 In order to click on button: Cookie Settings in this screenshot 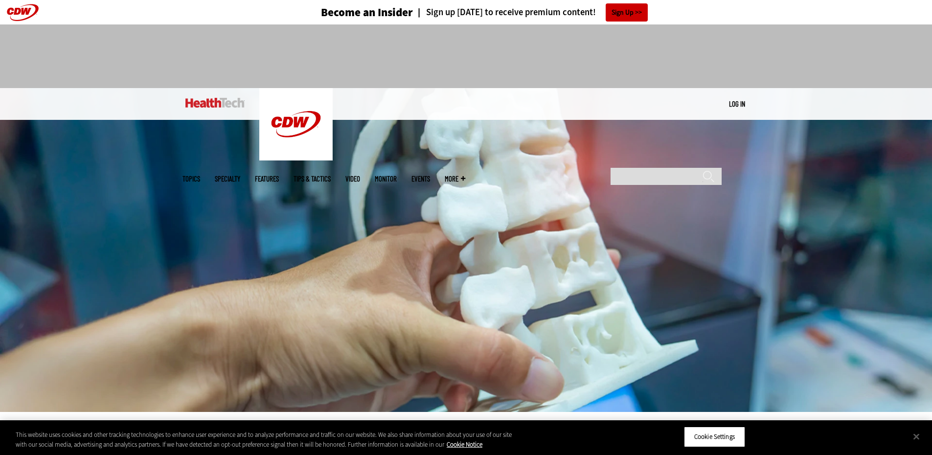, I will do `click(714, 437)`.